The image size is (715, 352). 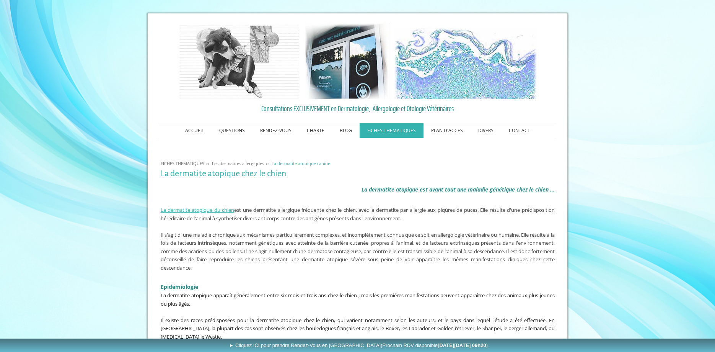 I want to click on span: (Prochain RDV disponible ), so click(x=434, y=345).